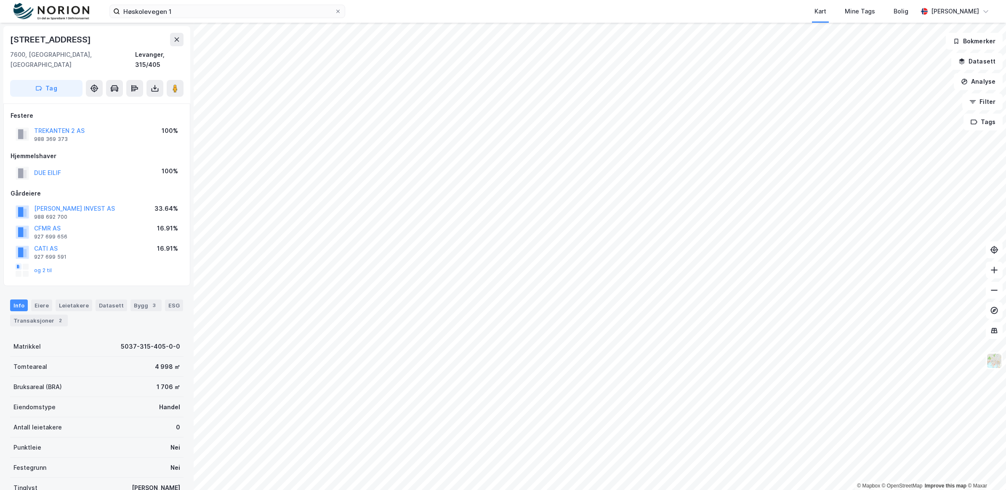  I want to click on div: Levanger, 315/405, so click(159, 60).